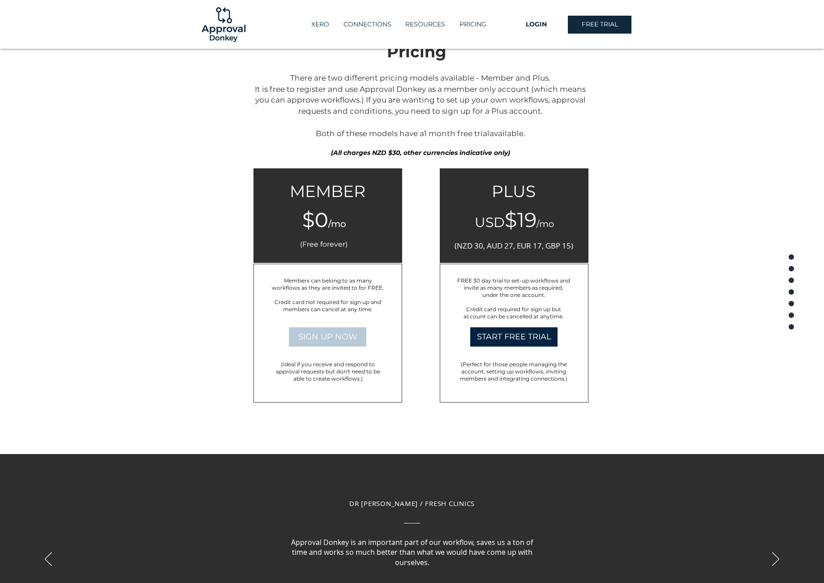 Image resolution: width=824 pixels, height=583 pixels. I want to click on p: CONNECTIONS, so click(367, 24).